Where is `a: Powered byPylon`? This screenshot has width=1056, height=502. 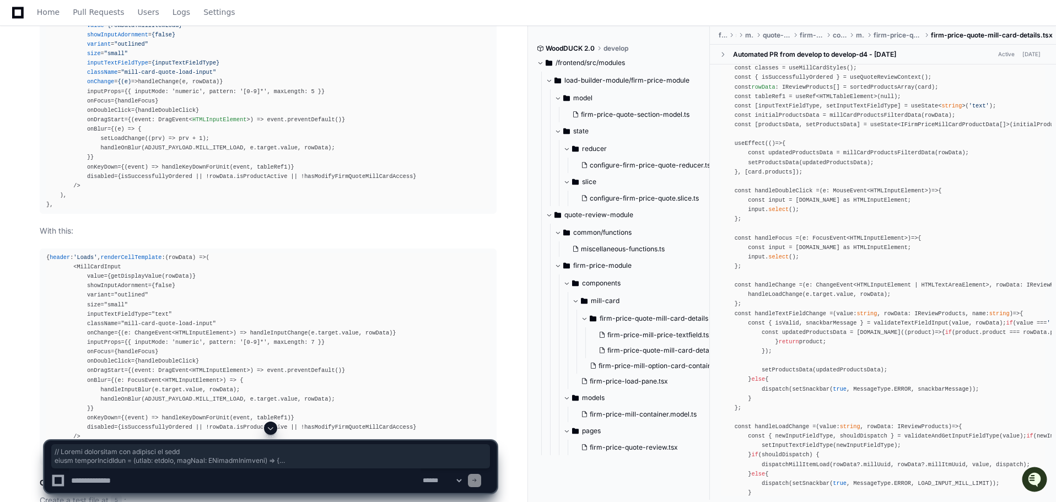
a: Powered byPylon is located at coordinates (105, 120).